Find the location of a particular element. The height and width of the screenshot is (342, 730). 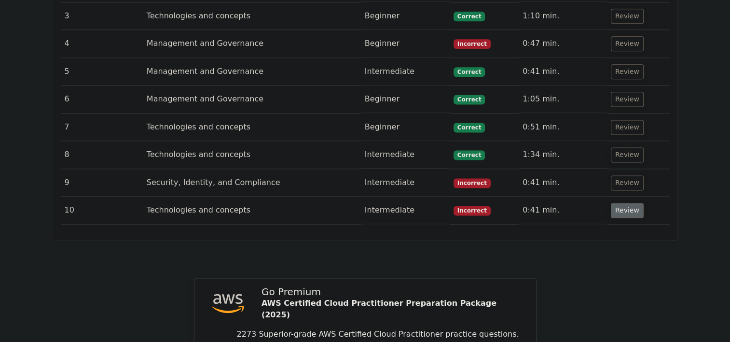

td: 10 is located at coordinates (102, 210).